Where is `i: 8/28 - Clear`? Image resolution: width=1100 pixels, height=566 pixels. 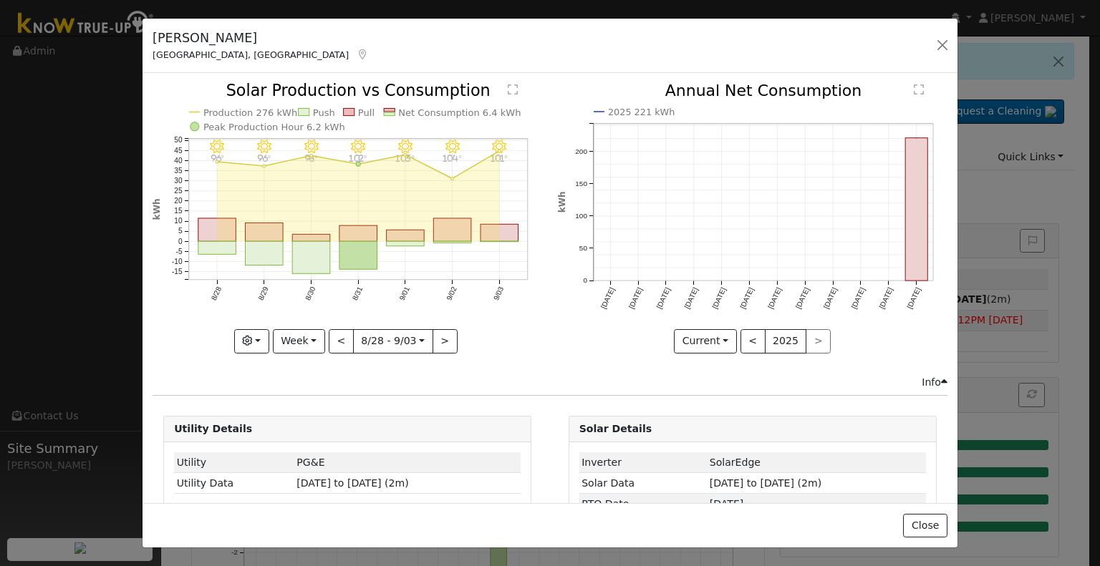
i: 8/28 - Clear is located at coordinates (217, 147).